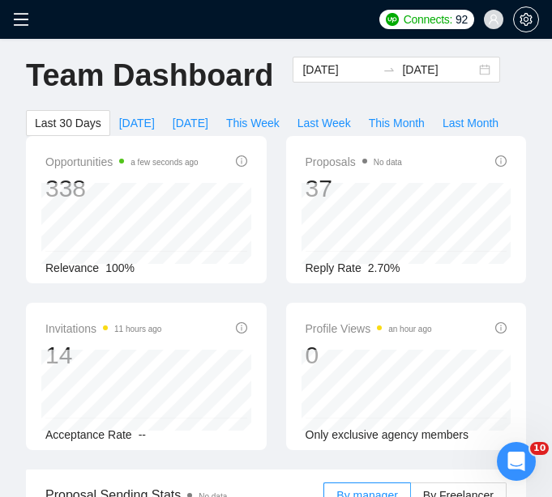 This screenshot has height=497, width=552. I want to click on span: swap-right, so click(389, 70).